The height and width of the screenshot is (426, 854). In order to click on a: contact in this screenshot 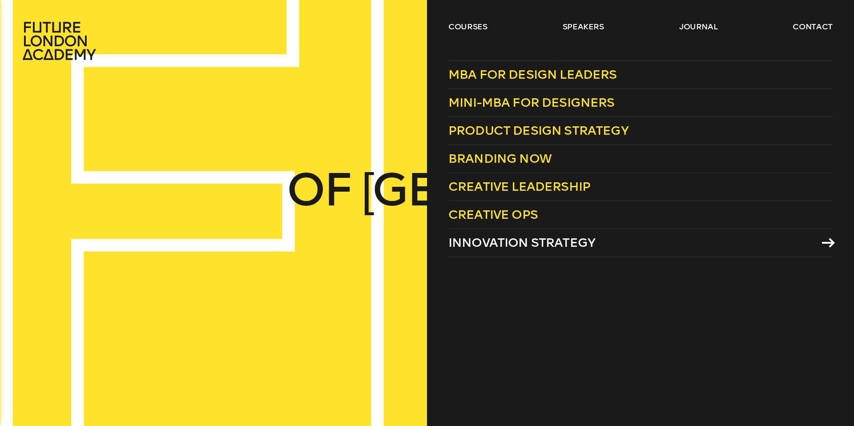, I will do `click(813, 27)`.